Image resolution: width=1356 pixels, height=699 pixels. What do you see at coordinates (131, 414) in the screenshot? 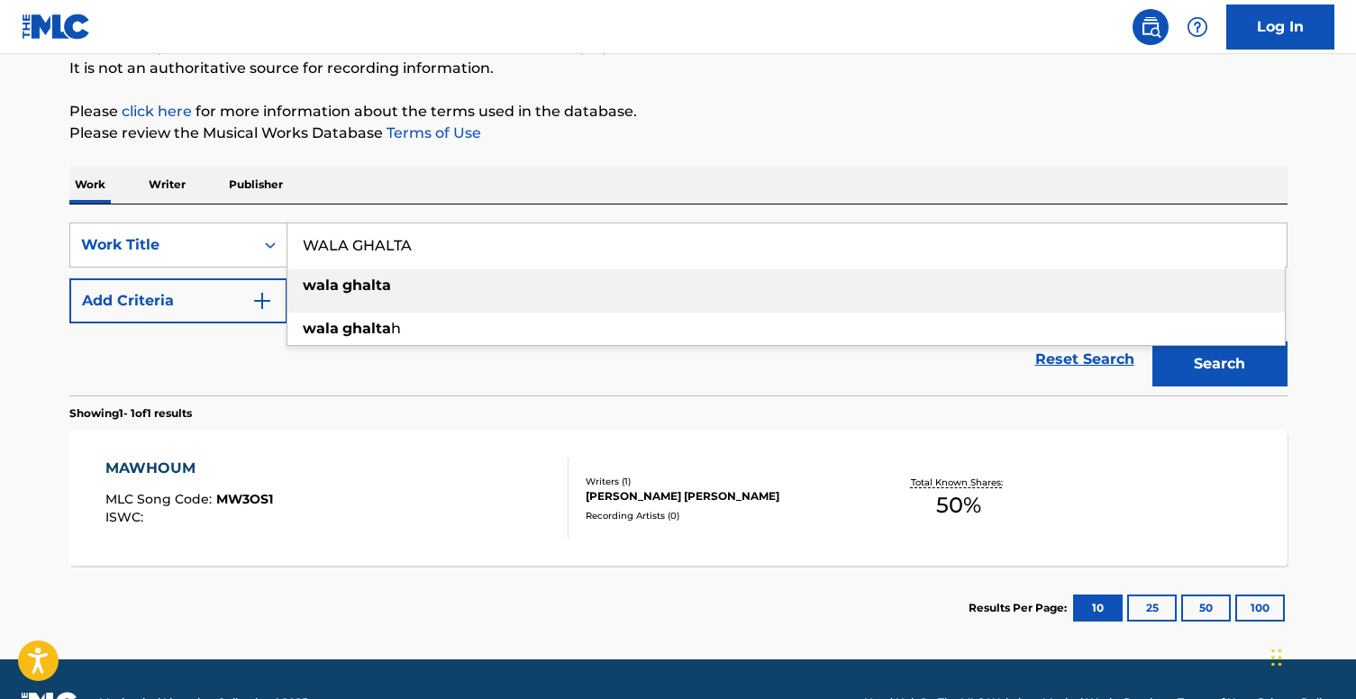
I see `p: Showing 1 - 1 of 1 results` at bounding box center [131, 414].